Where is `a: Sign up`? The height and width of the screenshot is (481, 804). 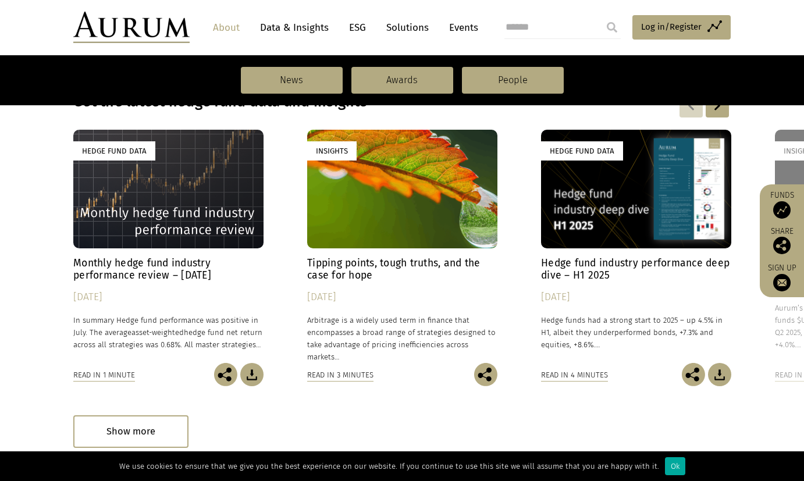
a: Sign up is located at coordinates (782, 277).